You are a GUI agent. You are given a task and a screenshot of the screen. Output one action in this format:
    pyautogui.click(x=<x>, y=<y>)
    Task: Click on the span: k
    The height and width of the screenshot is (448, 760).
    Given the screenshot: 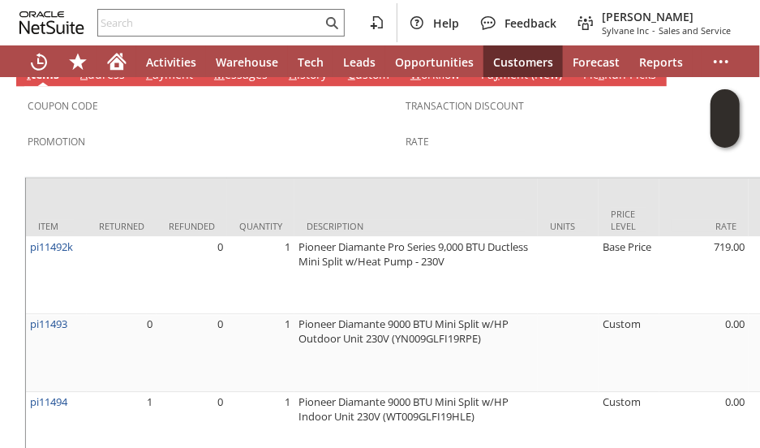 What is the action you would take?
    pyautogui.click(x=601, y=74)
    